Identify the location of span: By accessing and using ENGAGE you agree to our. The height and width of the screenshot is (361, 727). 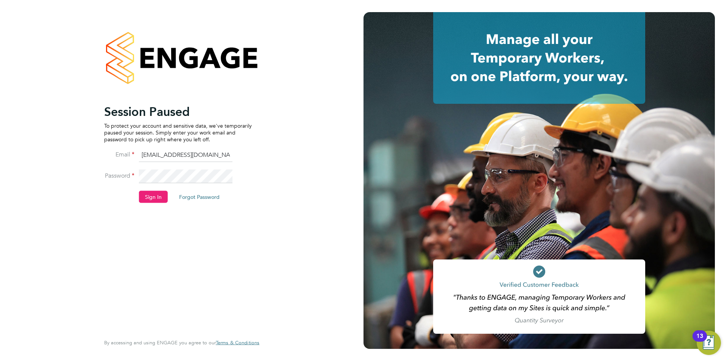
(182, 342).